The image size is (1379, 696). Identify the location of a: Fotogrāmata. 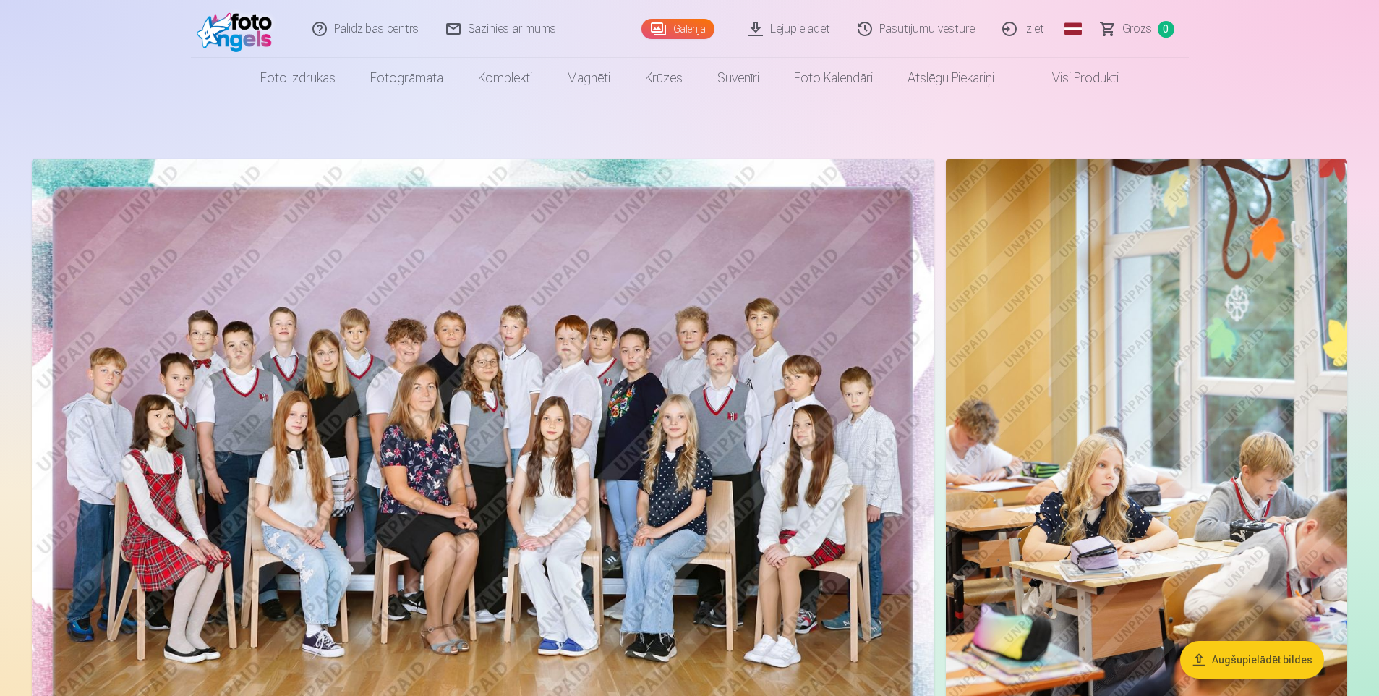
(406, 78).